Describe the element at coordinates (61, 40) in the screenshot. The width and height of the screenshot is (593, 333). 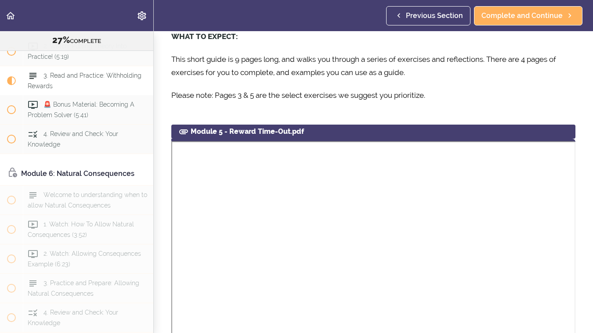
I see `span: 27%` at that location.